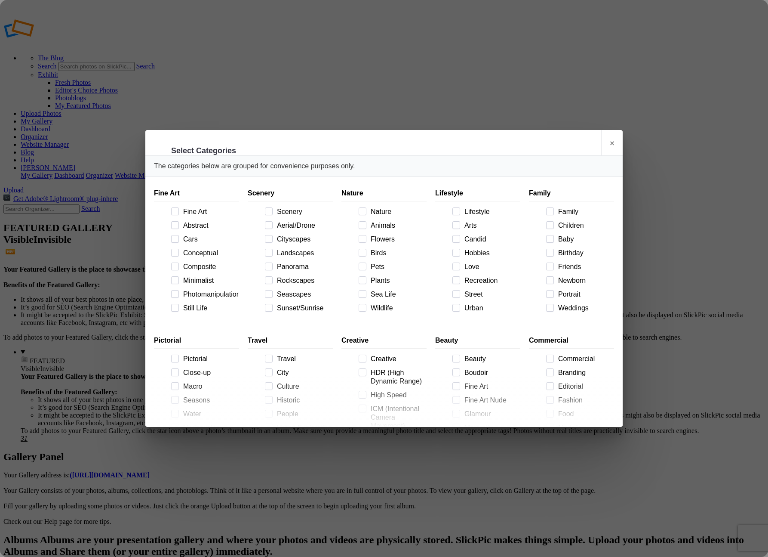  Describe the element at coordinates (491, 294) in the screenshot. I see `span: Street` at that location.